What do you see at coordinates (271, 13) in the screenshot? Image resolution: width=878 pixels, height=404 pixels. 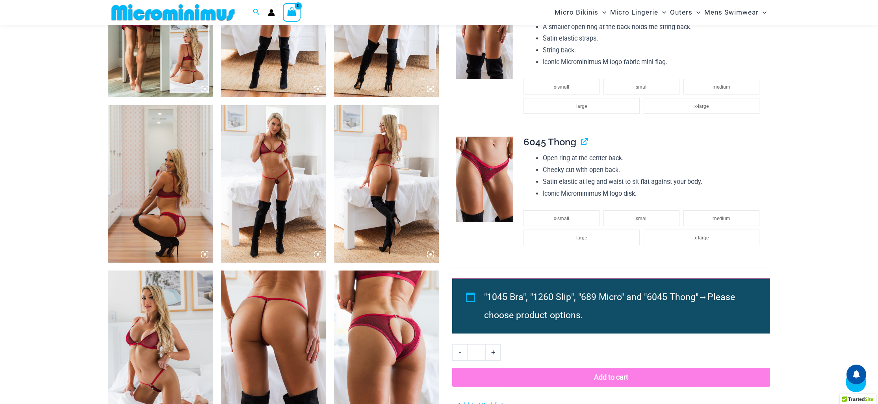 I see `a: Account icon link` at bounding box center [271, 13].